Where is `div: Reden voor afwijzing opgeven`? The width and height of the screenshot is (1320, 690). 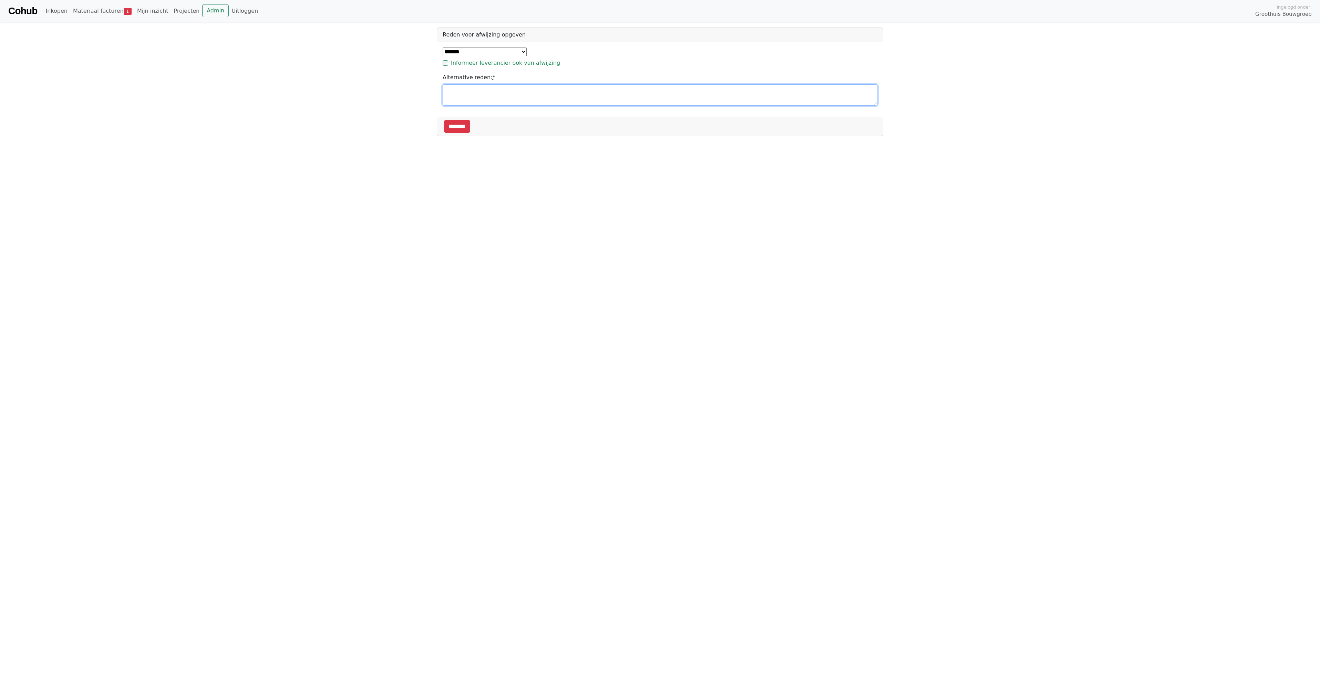
div: Reden voor afwijzing opgeven is located at coordinates (660, 35).